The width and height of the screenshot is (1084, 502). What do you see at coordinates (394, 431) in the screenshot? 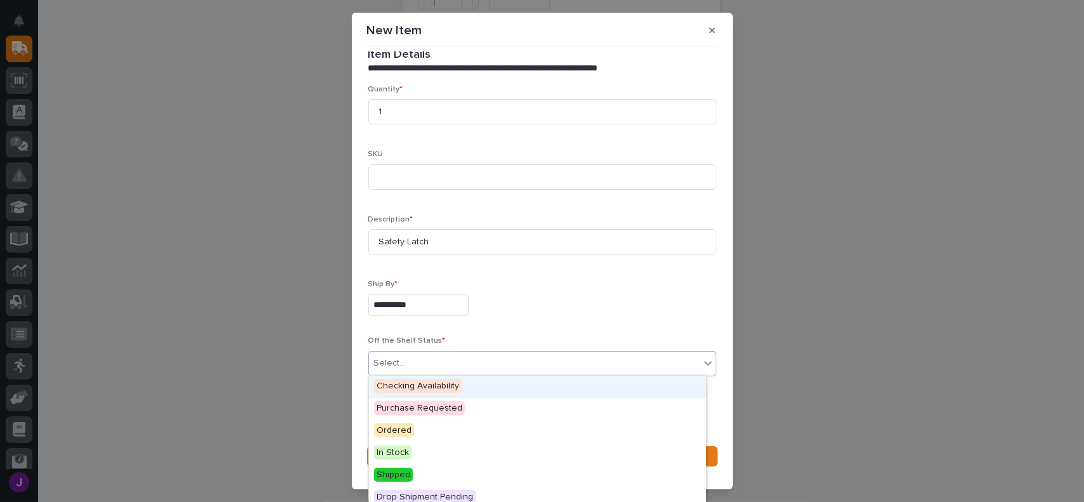
I see `span: Ordered` at bounding box center [394, 431].